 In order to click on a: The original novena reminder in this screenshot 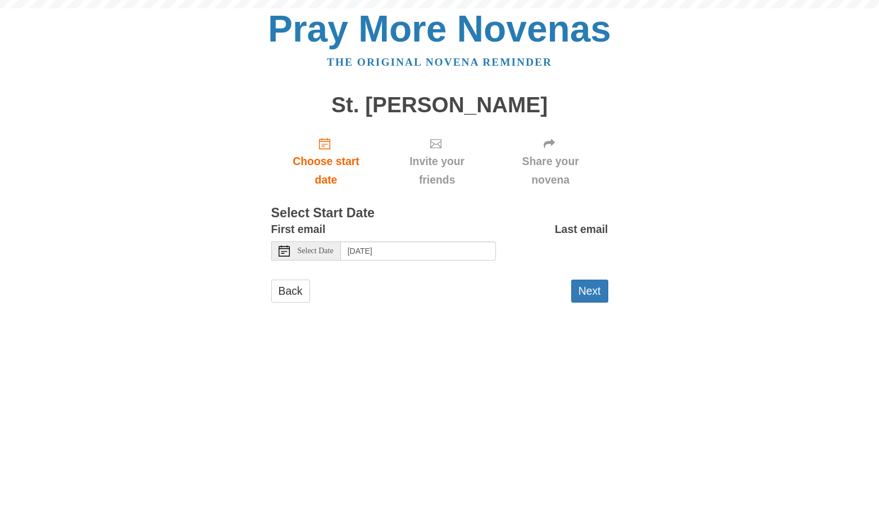, I will do `click(439, 62)`.